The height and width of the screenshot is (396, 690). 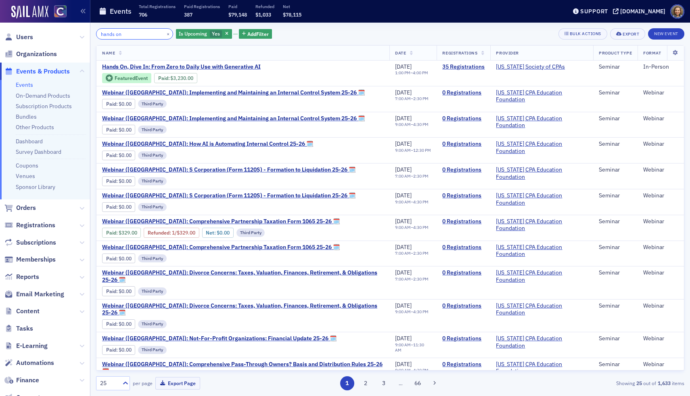 What do you see at coordinates (421, 227) in the screenshot?
I see `time: 4:30 PM` at bounding box center [421, 227].